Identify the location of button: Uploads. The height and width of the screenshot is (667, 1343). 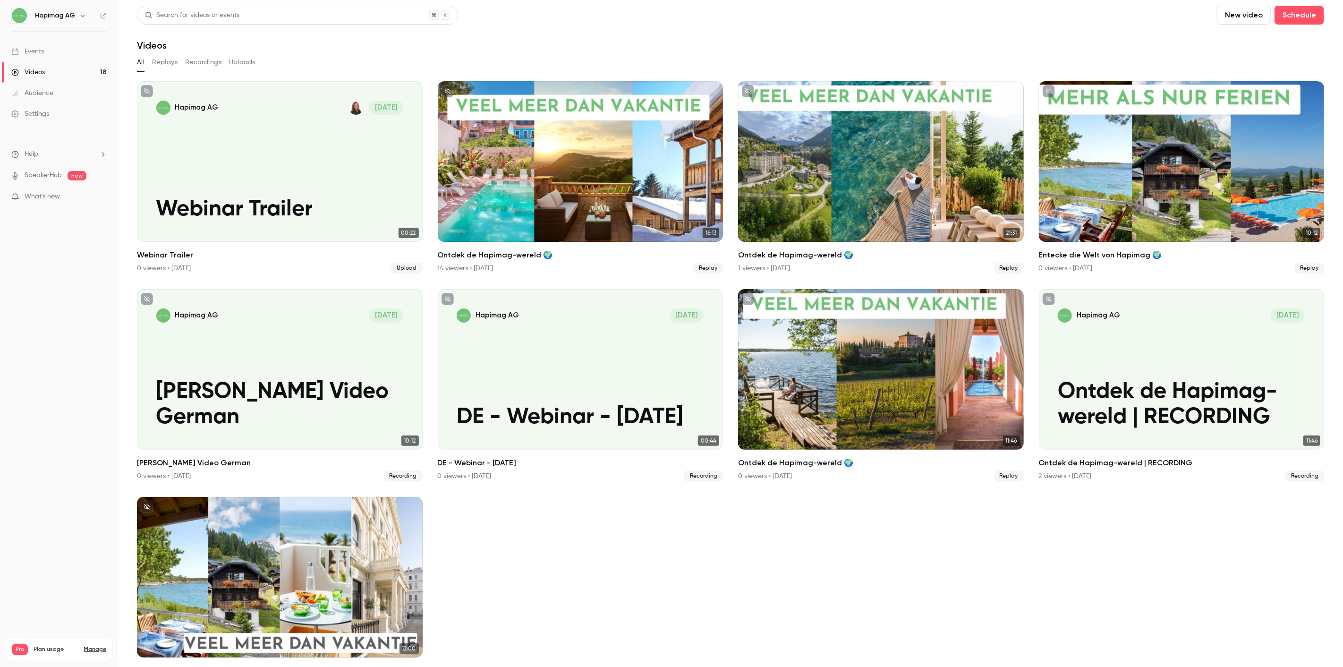
(242, 62).